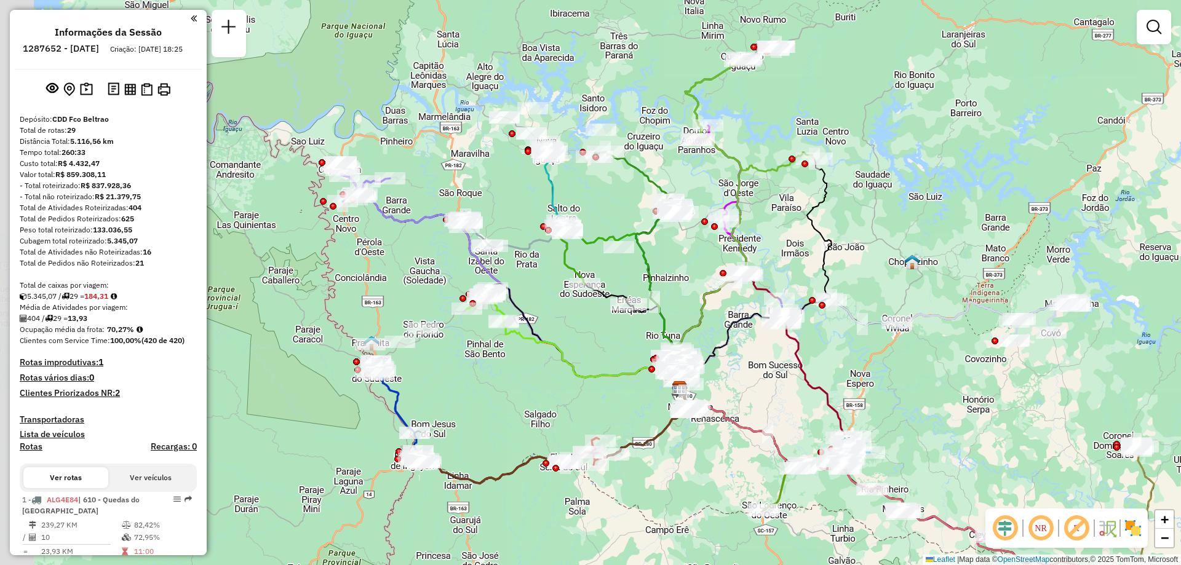 This screenshot has height=565, width=1181. Describe the element at coordinates (92, 378) in the screenshot. I see `strong: 0` at that location.